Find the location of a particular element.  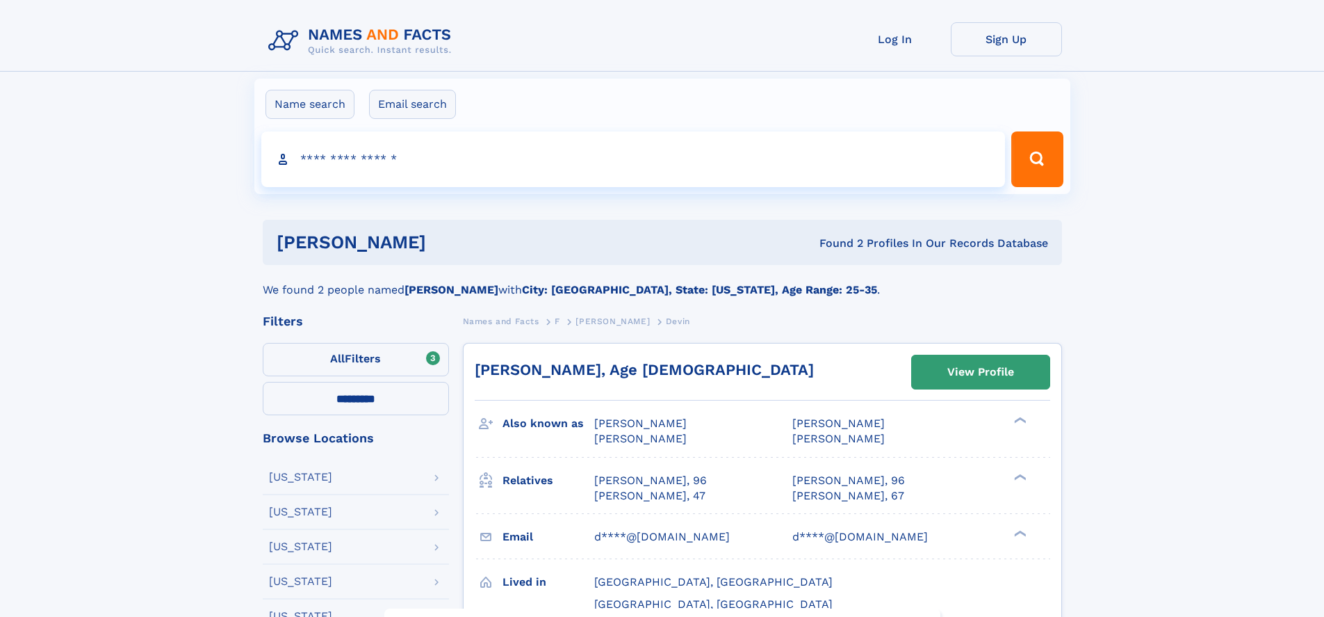

a: Sign Up is located at coordinates (1006, 39).